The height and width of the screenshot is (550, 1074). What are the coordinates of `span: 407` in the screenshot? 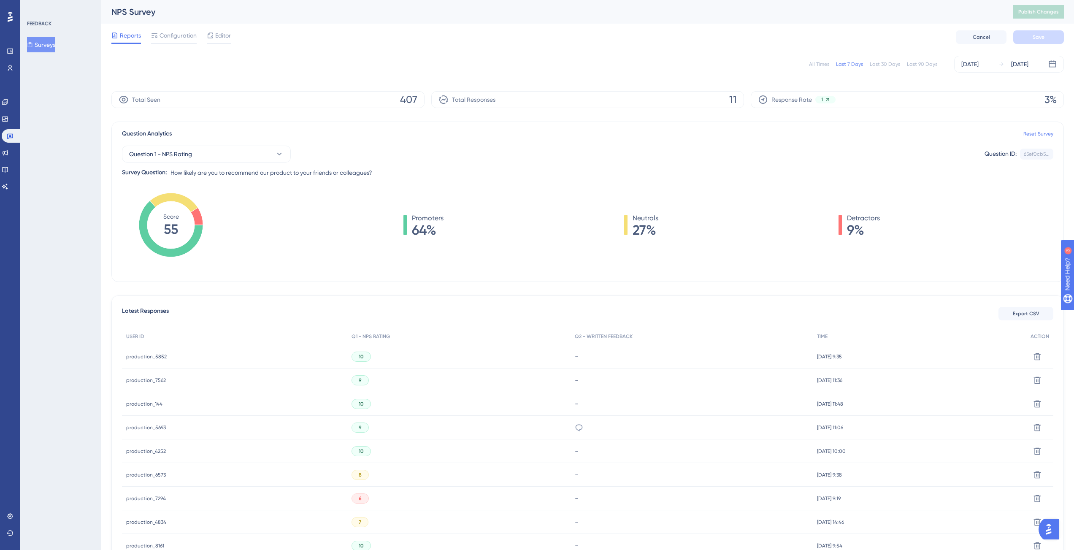 It's located at (408, 100).